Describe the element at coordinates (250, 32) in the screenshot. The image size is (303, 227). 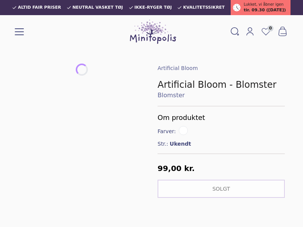
I see `a: Mit Minitopolis login` at that location.